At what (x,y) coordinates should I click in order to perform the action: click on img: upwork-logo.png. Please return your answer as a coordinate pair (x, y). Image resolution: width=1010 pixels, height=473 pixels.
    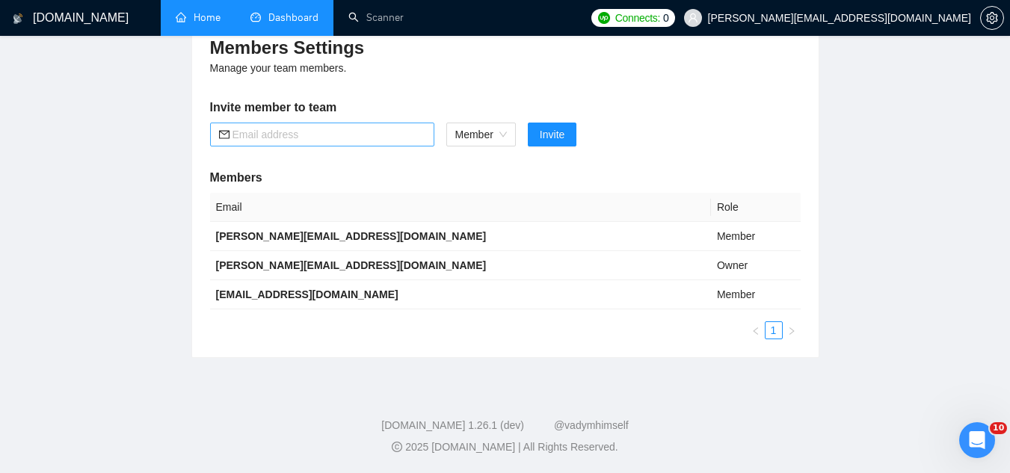
    Looking at the image, I should click on (604, 18).